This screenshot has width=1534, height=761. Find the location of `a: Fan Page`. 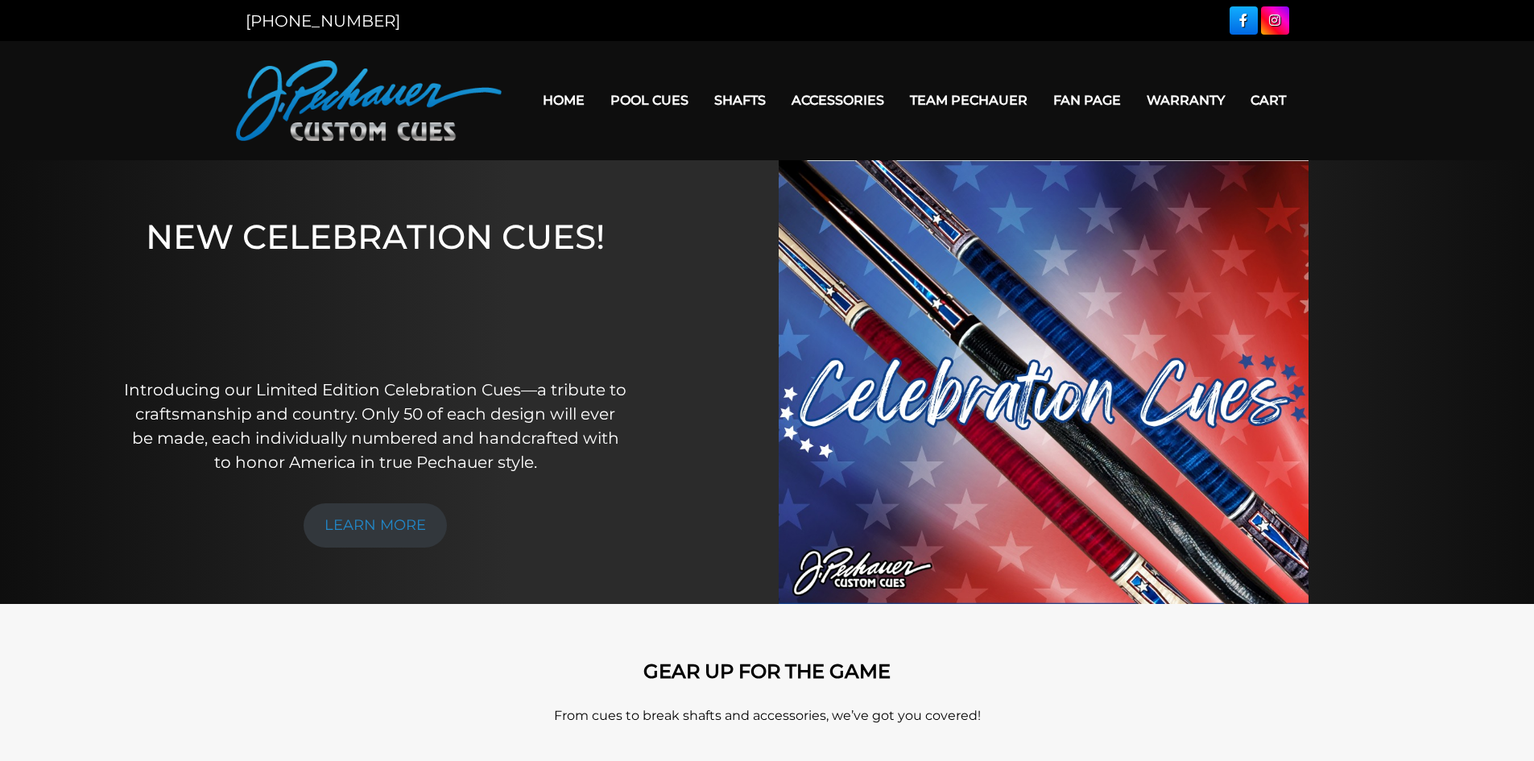

a: Fan Page is located at coordinates (1087, 100).